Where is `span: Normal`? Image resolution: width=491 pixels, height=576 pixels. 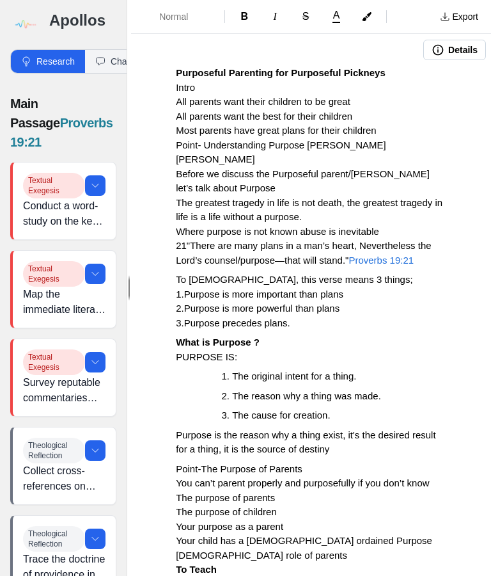 span: Normal is located at coordinates (182, 17).